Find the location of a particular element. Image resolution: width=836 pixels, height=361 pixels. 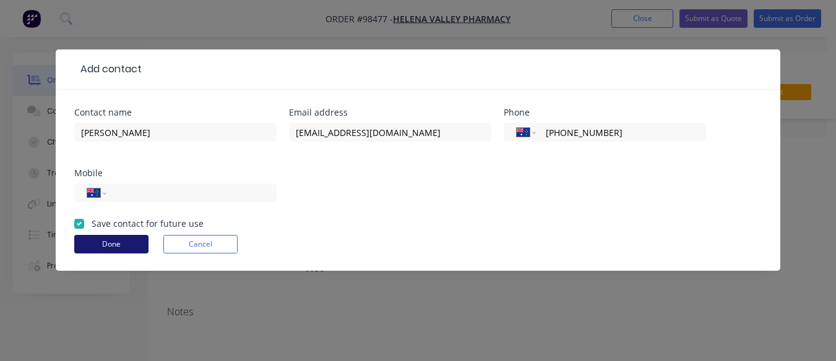

div: Phone is located at coordinates (604, 113).